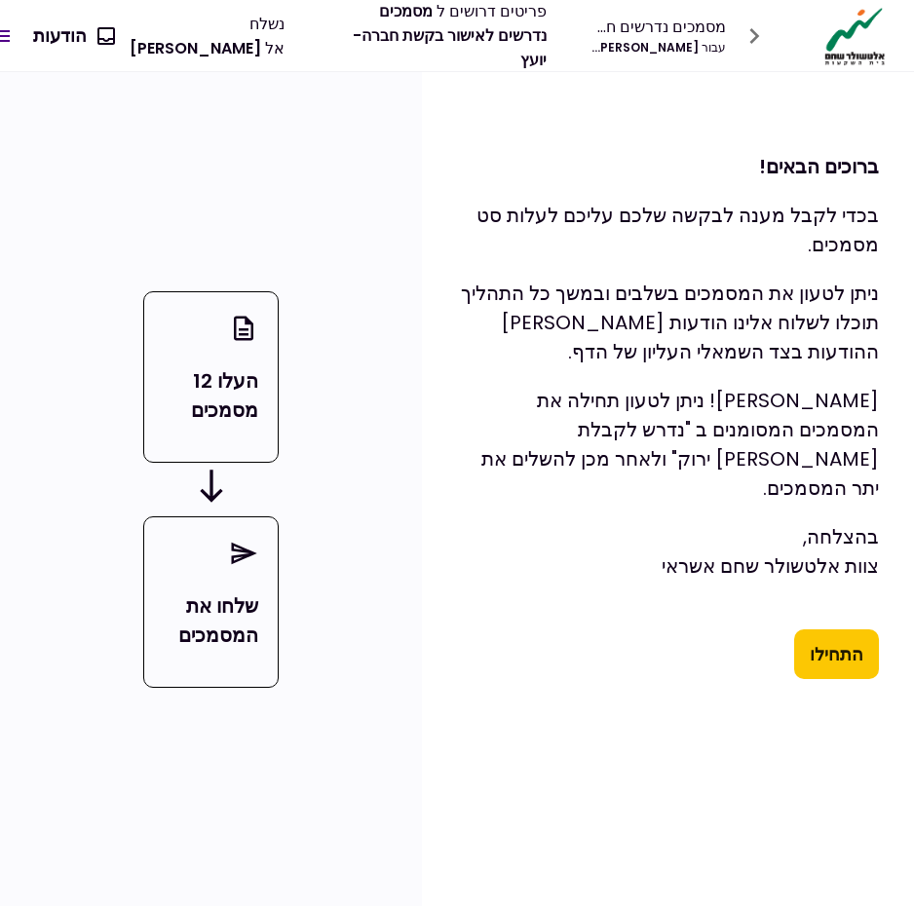 The height and width of the screenshot is (906, 914). Describe the element at coordinates (855, 36) in the screenshot. I see `img: Logo` at that location.